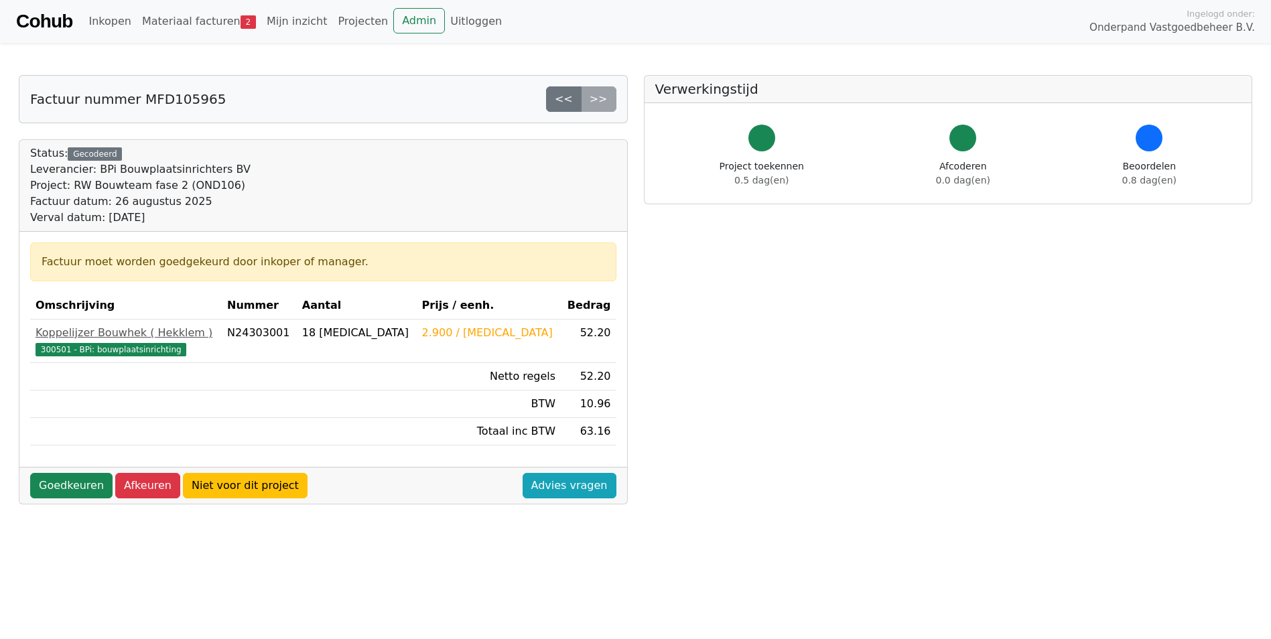  What do you see at coordinates (126, 341) in the screenshot?
I see `a: Koppelijzer Bouwhek ( Hekklem )300501 - BPi: bouwplaatsinrichting` at bounding box center [126, 341].